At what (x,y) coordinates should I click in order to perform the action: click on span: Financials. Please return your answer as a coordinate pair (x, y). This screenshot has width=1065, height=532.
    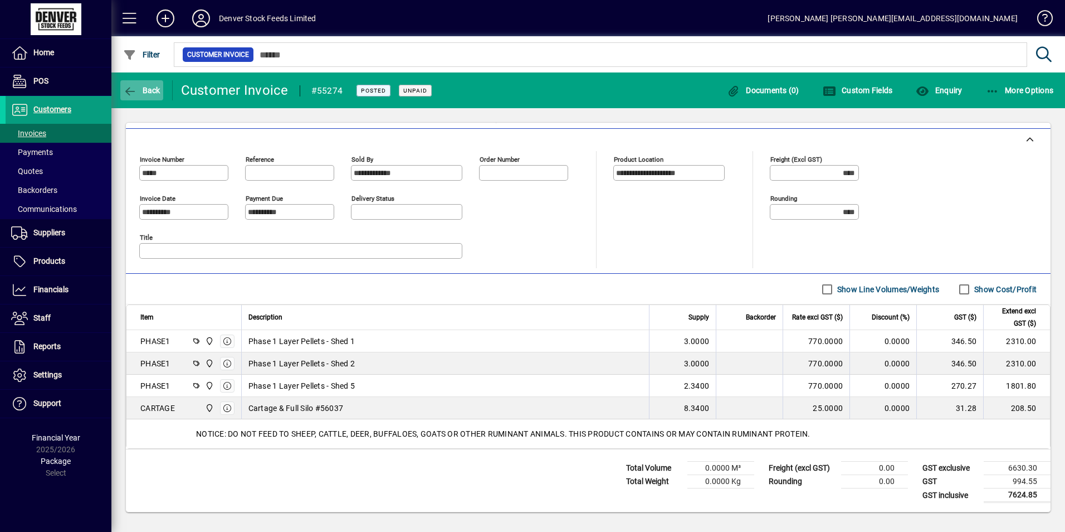
    Looking at the image, I should click on (51, 289).